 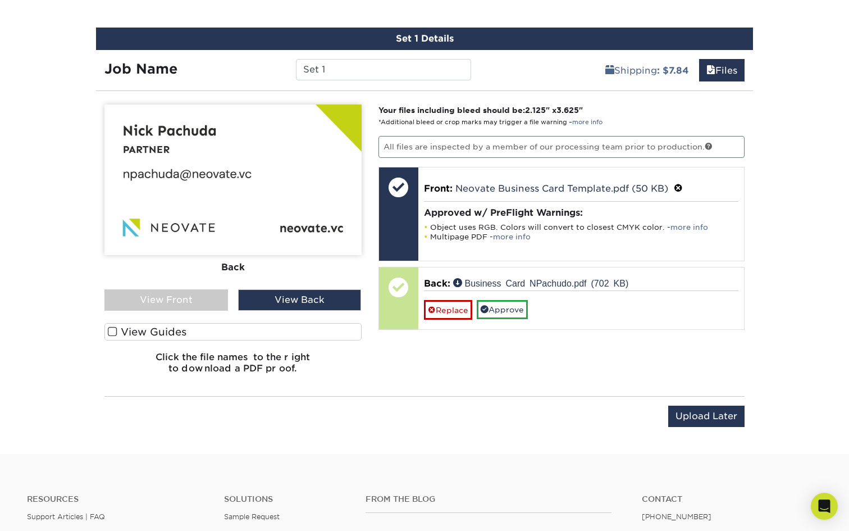 I want to click on a: Sample Request, so click(x=252, y=516).